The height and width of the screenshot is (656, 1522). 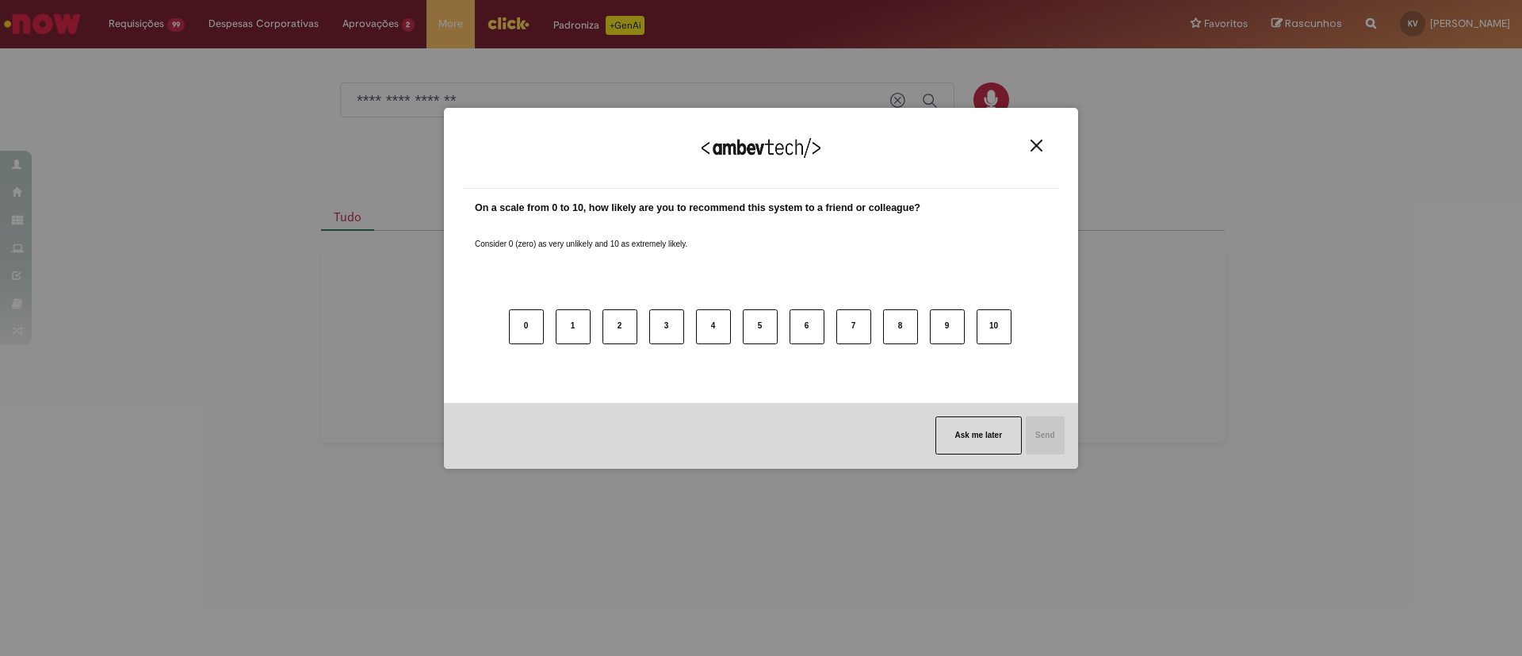 What do you see at coordinates (713, 327) in the screenshot?
I see `button: 4` at bounding box center [713, 327].